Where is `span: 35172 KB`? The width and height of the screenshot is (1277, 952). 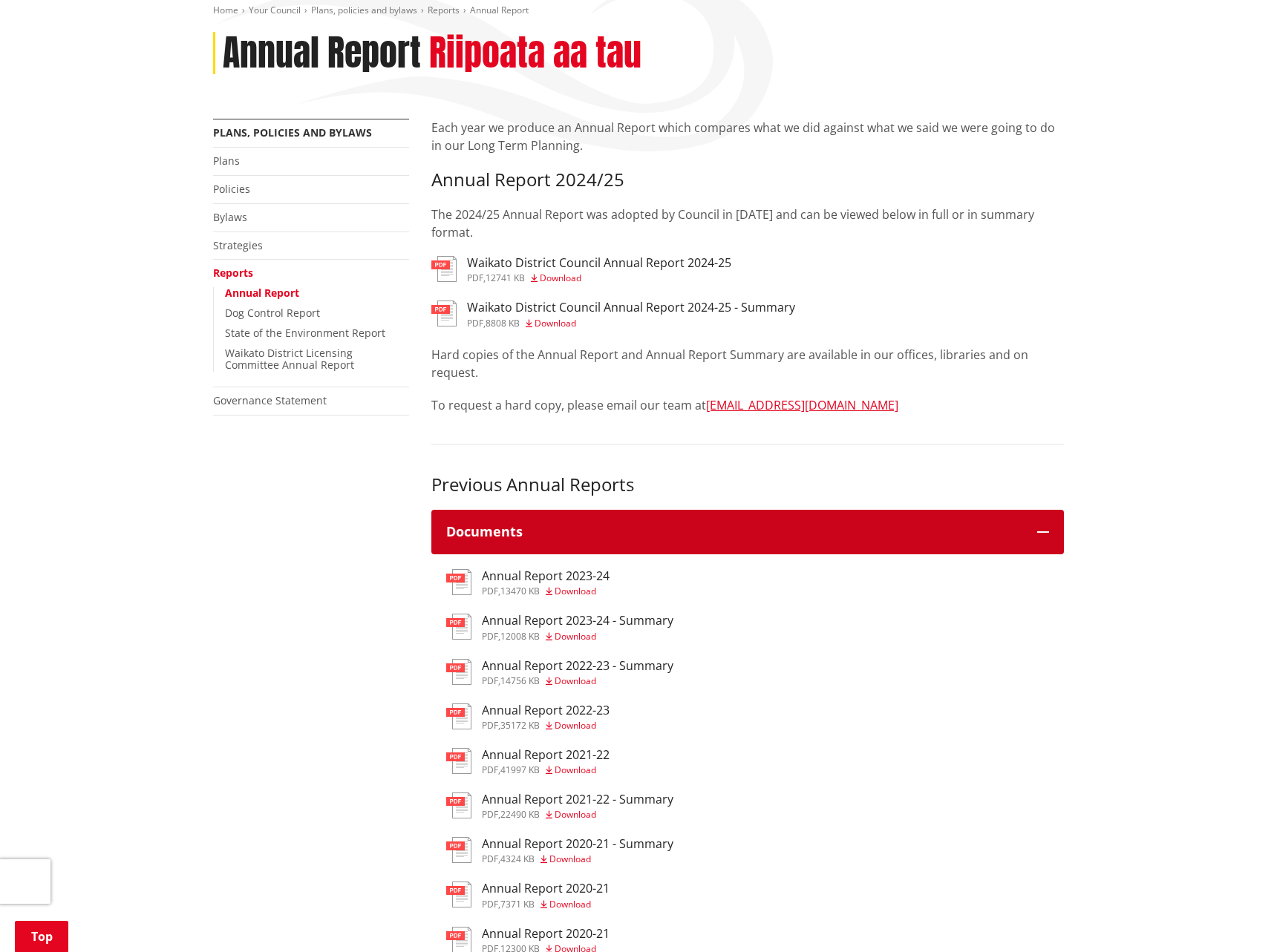
span: 35172 KB is located at coordinates (520, 726).